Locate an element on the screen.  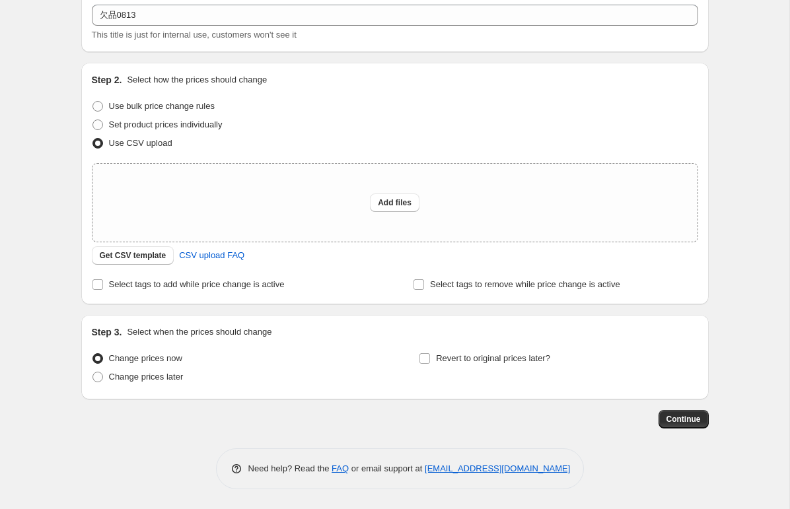
span: Select tags to remove while price change is active is located at coordinates (525, 284).